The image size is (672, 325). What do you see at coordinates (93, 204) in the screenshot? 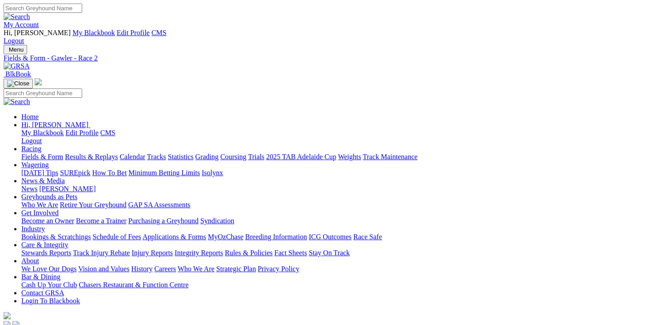
I see `a: Retire Your Greyhound` at bounding box center [93, 204].